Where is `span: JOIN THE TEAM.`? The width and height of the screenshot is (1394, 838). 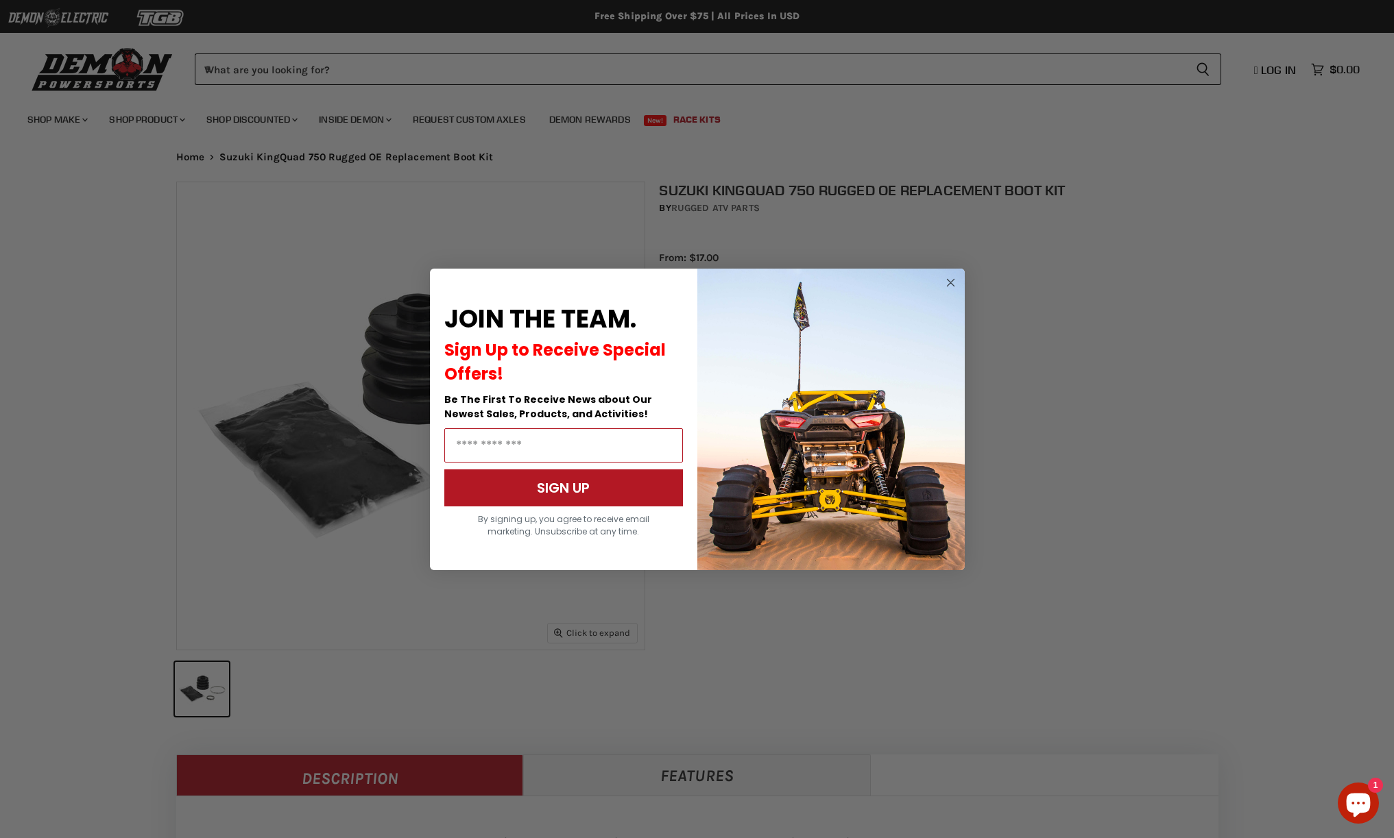
span: JOIN THE TEAM. is located at coordinates (540, 319).